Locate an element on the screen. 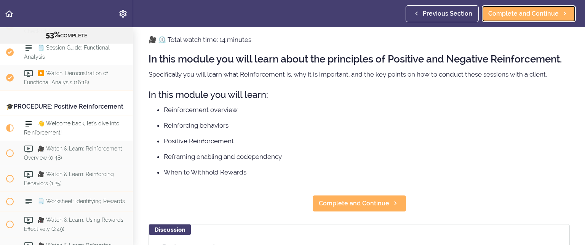 The image size is (585, 245). span: 🎥 Watch & Learn: Reinforcement Overview (0:48) is located at coordinates (73, 153).